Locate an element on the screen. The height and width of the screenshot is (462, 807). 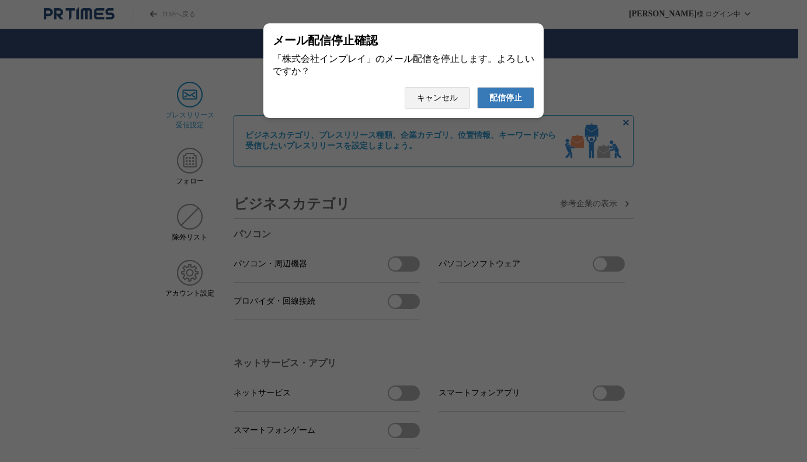
div: 「株式会社インプレイ」のメール配信を停止します。よろしいですか？ is located at coordinates (403, 65).